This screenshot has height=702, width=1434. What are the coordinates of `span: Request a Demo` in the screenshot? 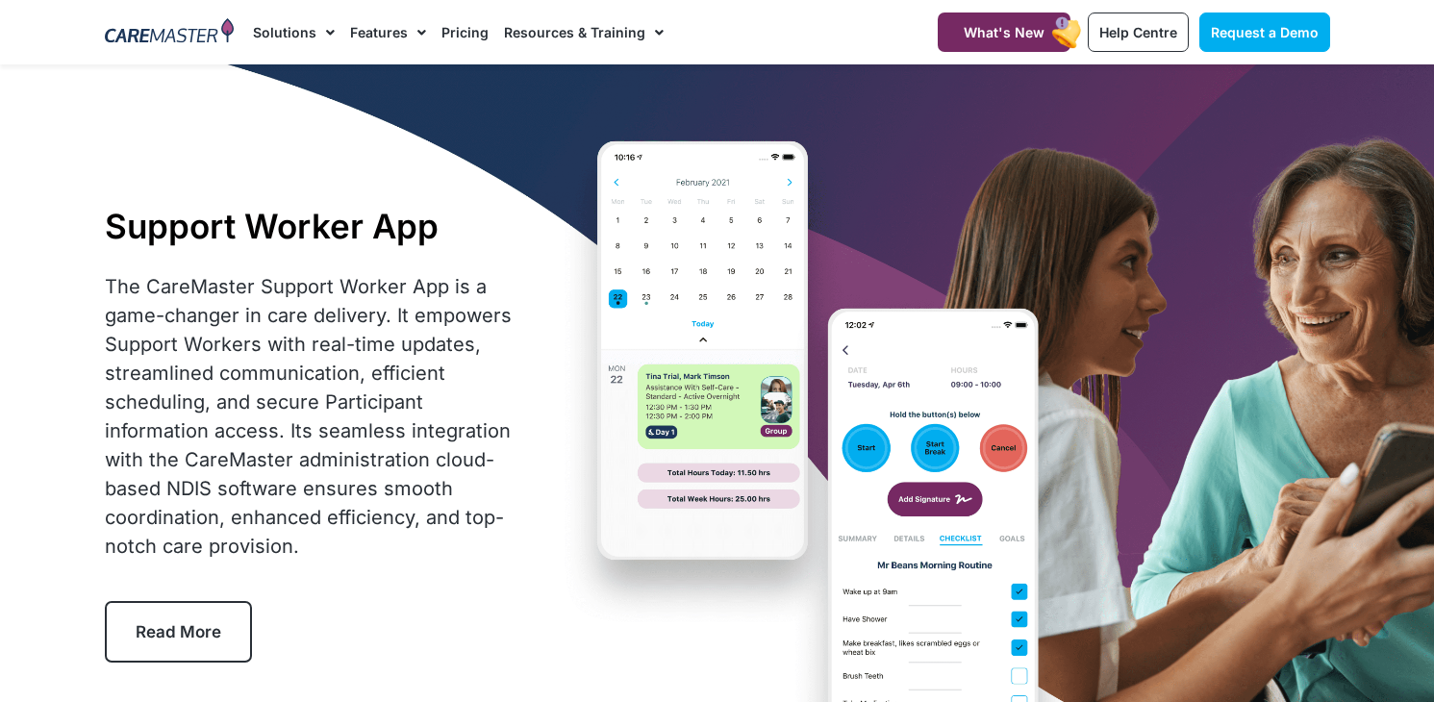 It's located at (1265, 32).